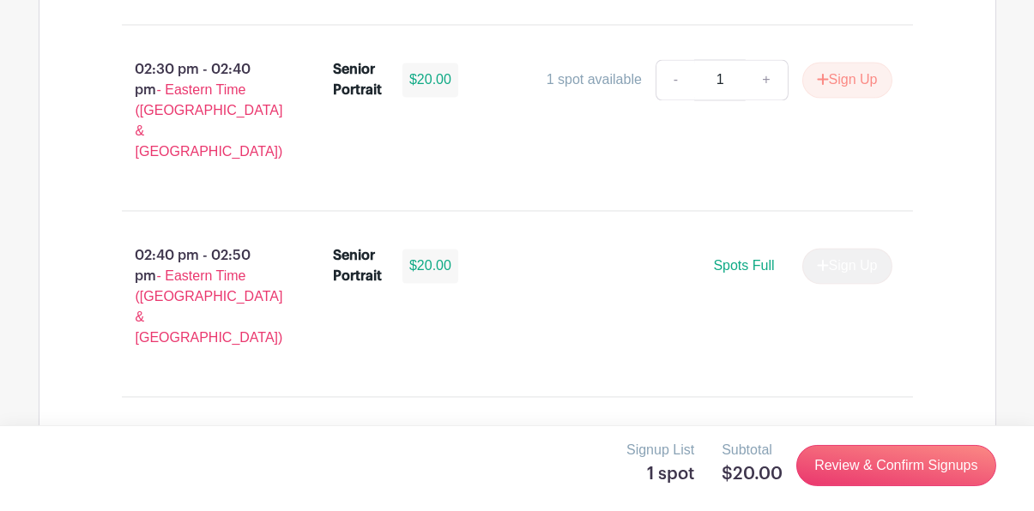 This screenshot has height=511, width=1034. Describe the element at coordinates (660, 450) in the screenshot. I see `p: Signup List` at that location.